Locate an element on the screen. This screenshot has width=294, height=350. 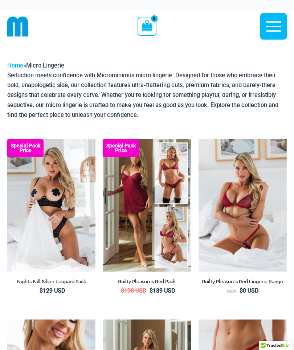
a: View Shopping Cart, empty is located at coordinates (147, 26).